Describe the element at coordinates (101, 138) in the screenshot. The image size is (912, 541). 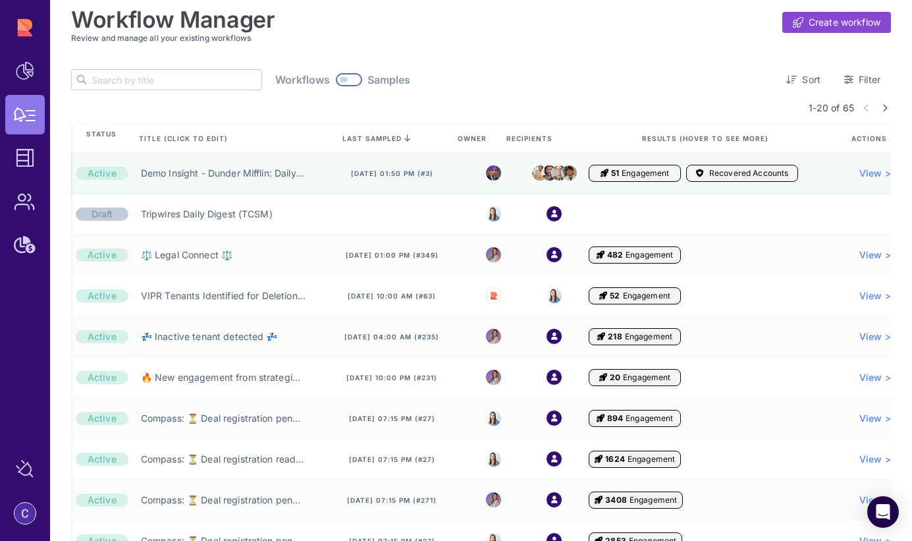
I see `span: Status` at that location.